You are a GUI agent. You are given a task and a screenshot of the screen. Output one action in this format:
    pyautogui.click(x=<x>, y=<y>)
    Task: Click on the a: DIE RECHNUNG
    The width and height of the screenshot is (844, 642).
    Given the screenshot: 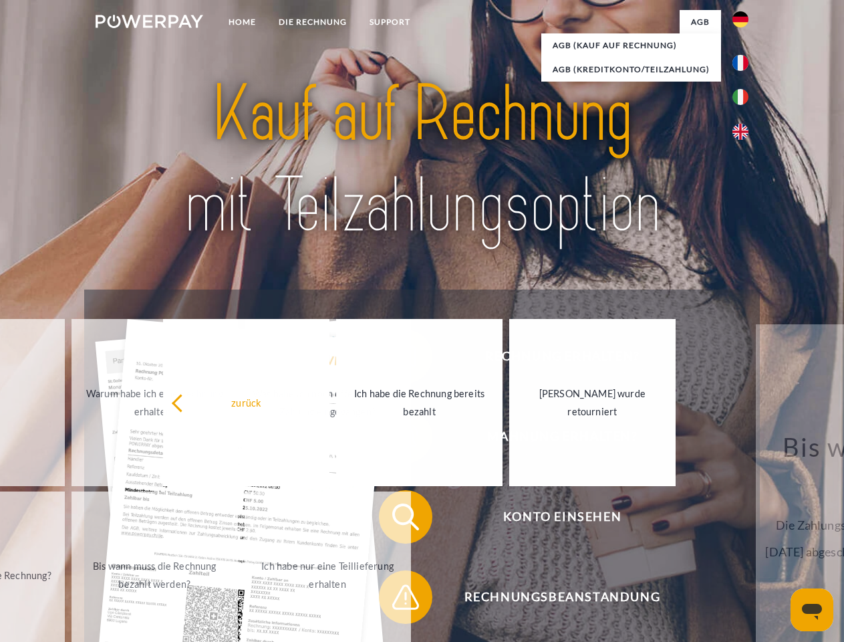 What is the action you would take?
    pyautogui.click(x=313, y=22)
    